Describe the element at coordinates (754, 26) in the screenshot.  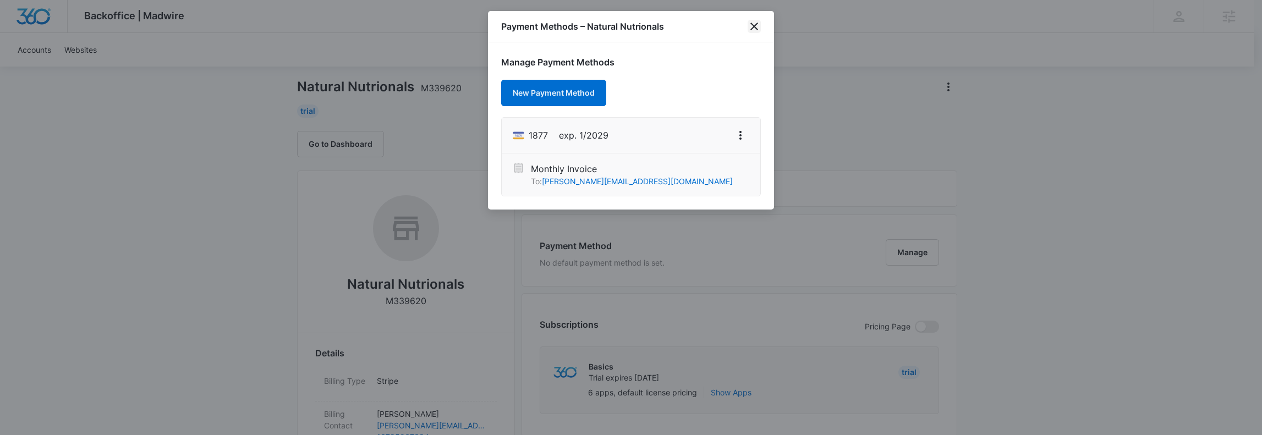
I see `button: close` at that location.